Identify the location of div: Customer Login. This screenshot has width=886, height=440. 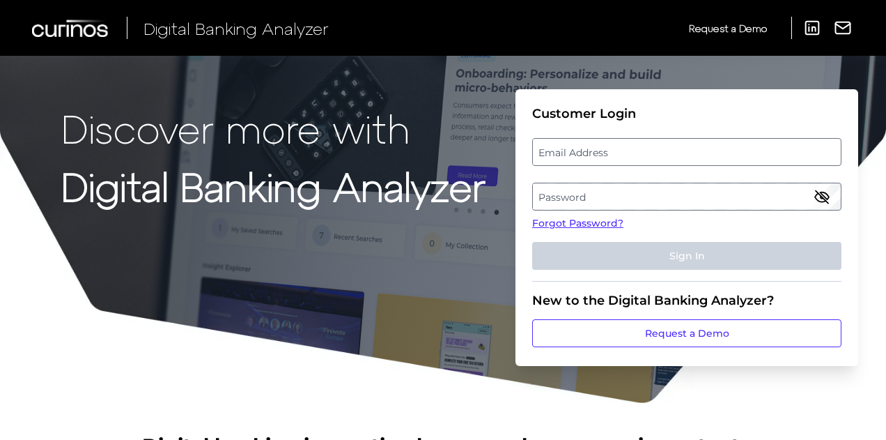
(687, 114).